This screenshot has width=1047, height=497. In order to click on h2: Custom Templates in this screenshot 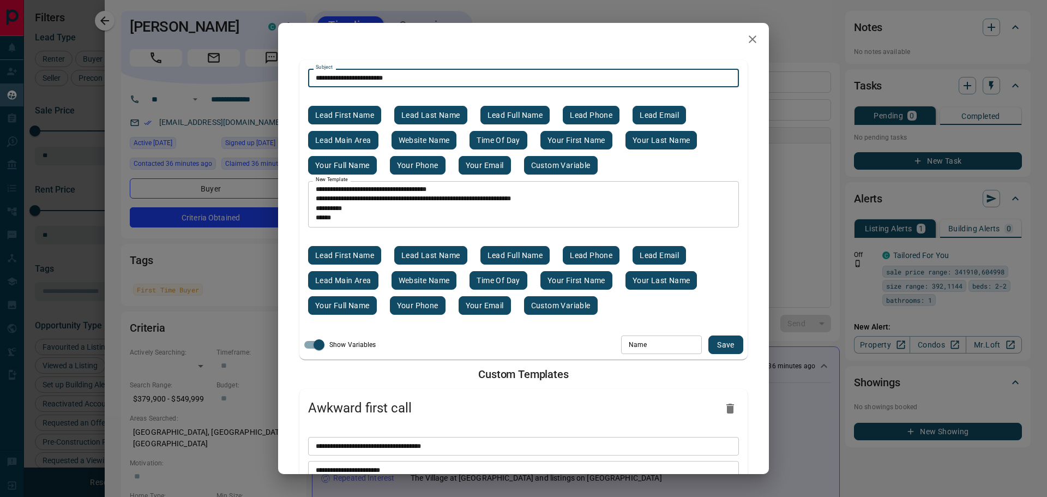, I will do `click(524, 374)`.